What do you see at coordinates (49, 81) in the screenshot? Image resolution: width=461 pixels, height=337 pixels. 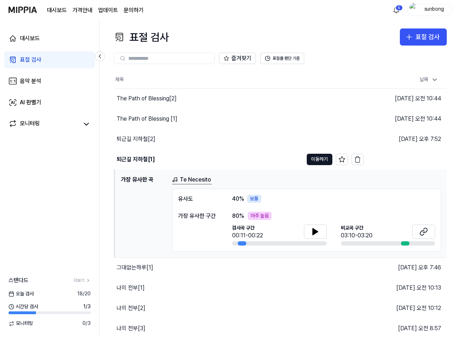 I see `a: 음악 분석` at bounding box center [49, 81].